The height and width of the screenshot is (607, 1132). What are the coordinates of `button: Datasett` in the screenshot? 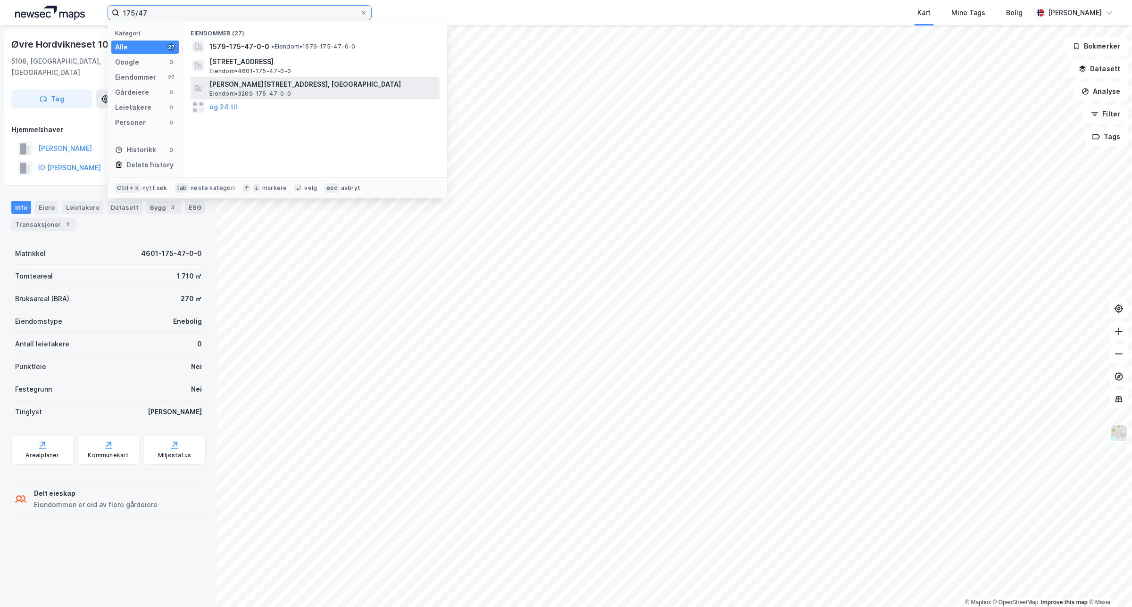 It's located at (1099, 69).